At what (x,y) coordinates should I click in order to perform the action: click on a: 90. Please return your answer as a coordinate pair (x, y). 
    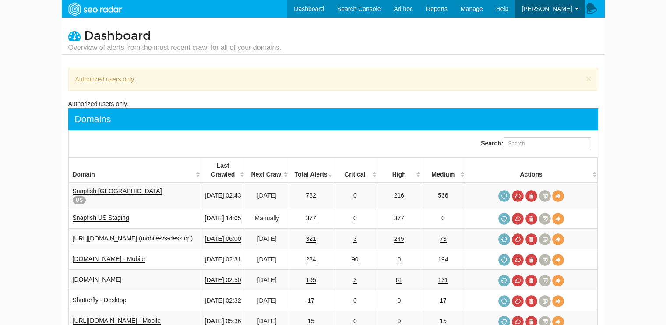
    Looking at the image, I should click on (355, 259).